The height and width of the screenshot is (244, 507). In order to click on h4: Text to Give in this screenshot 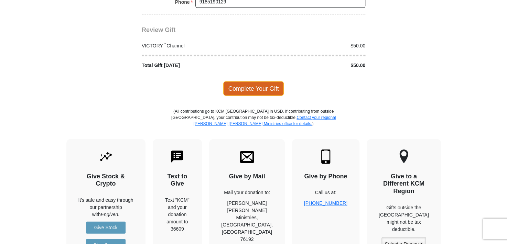, I will do `click(177, 180)`.